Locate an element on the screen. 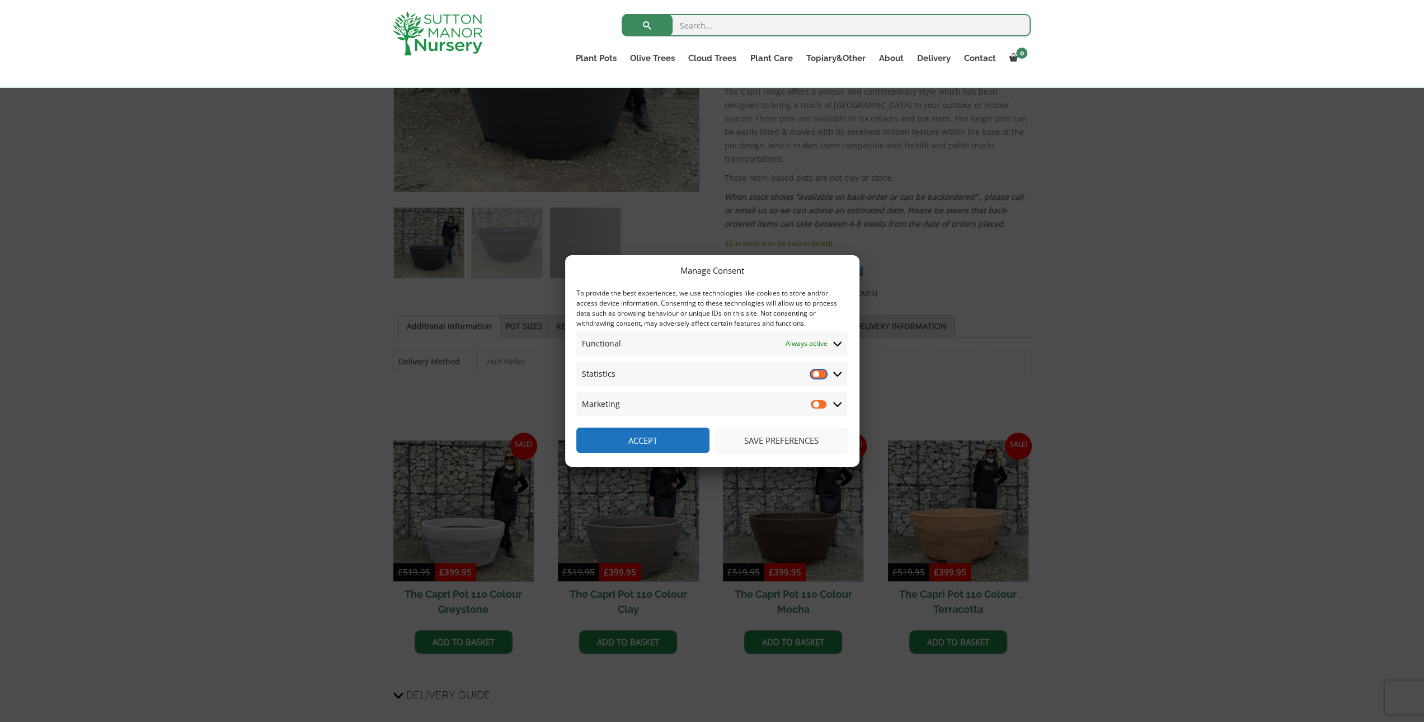 The width and height of the screenshot is (1424, 722). a: 0 is located at coordinates (1016, 58).